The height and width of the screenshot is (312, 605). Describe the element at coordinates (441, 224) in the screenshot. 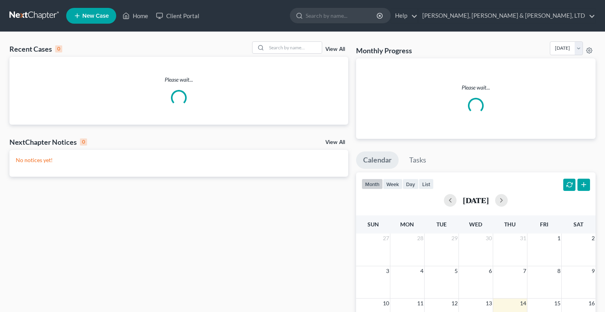

I see `span: Tue` at that location.